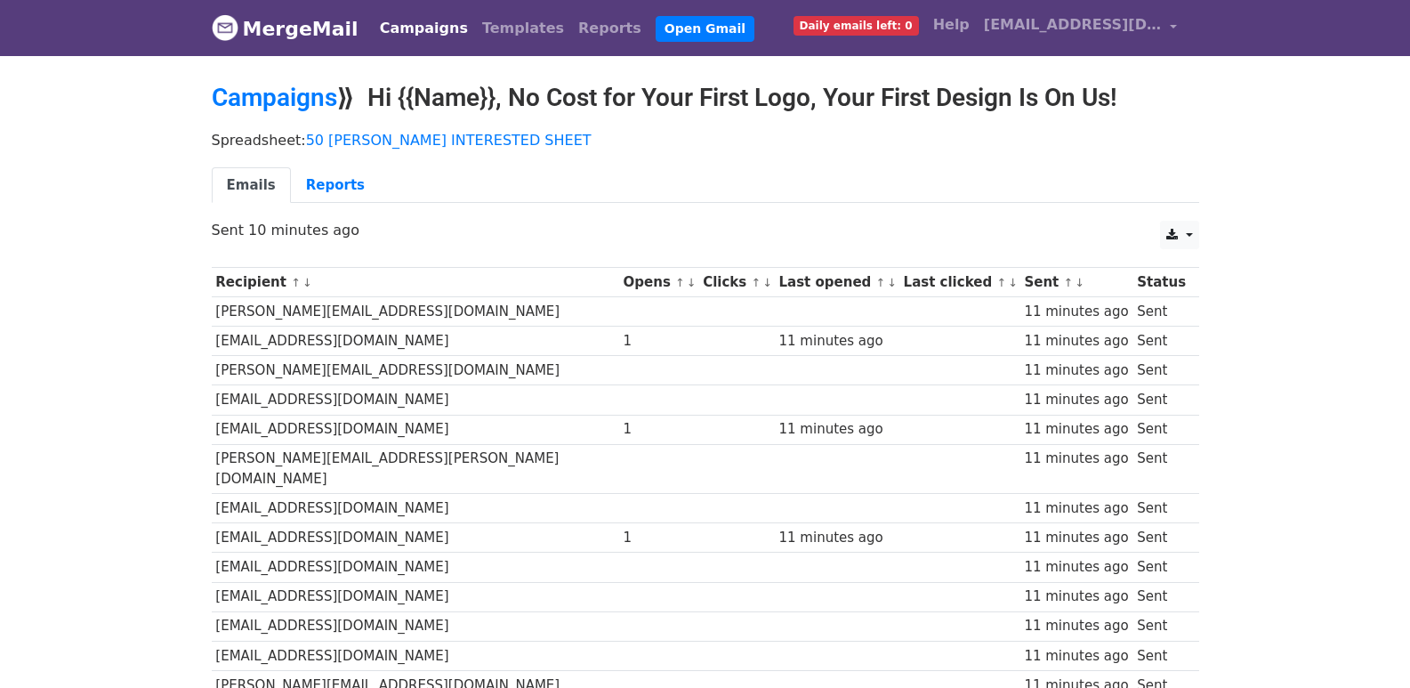 This screenshot has width=1410, height=688. What do you see at coordinates (736, 282) in the screenshot?
I see `th: Clicks` at bounding box center [736, 282].